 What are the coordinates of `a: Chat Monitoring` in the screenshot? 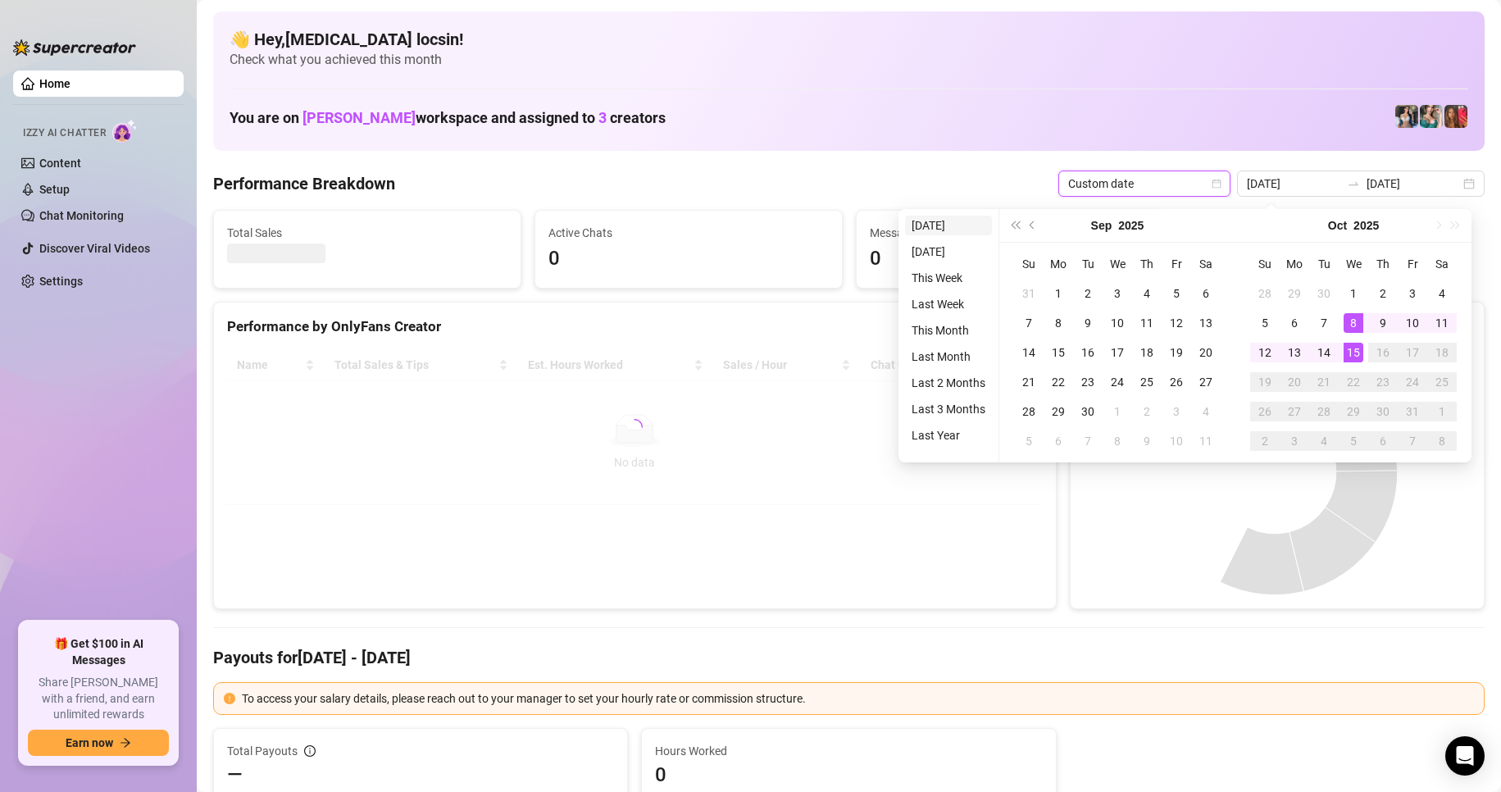 It's located at (81, 216).